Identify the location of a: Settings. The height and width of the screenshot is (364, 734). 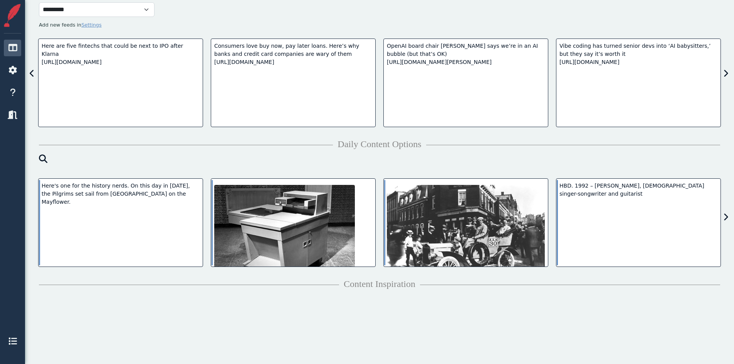
(91, 25).